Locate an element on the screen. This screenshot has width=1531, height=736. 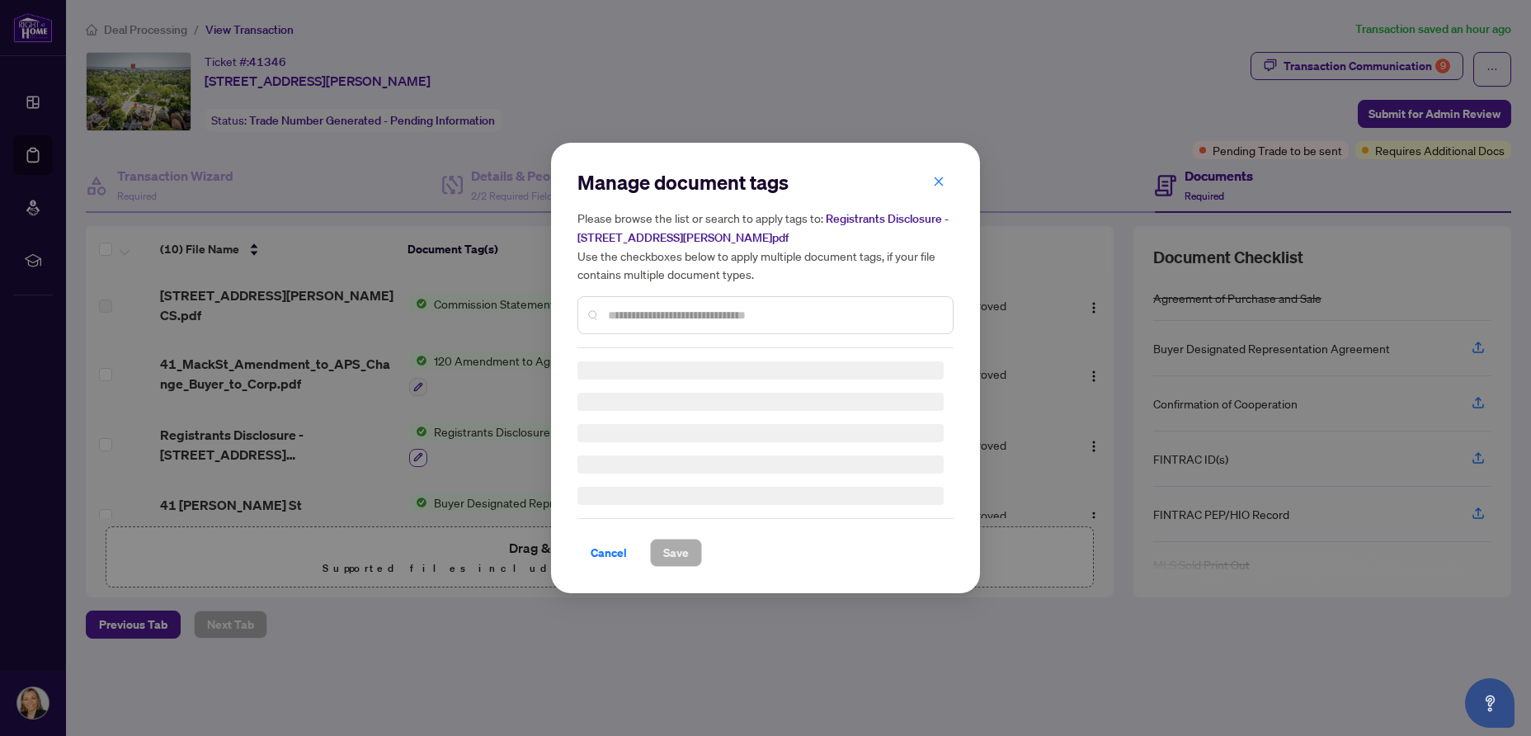
button: Open asap is located at coordinates (1489, 703).